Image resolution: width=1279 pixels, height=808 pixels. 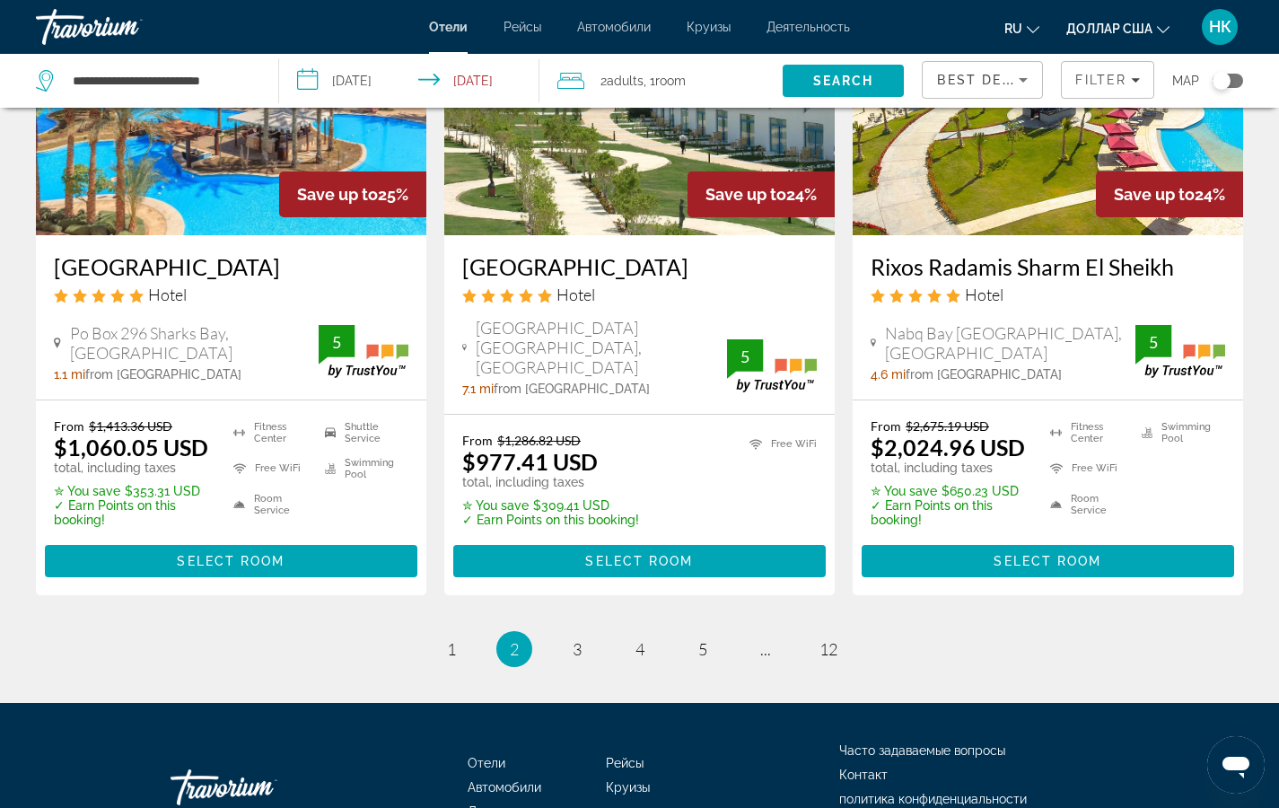 I want to click on font: политика конфиденциальности, so click(x=933, y=799).